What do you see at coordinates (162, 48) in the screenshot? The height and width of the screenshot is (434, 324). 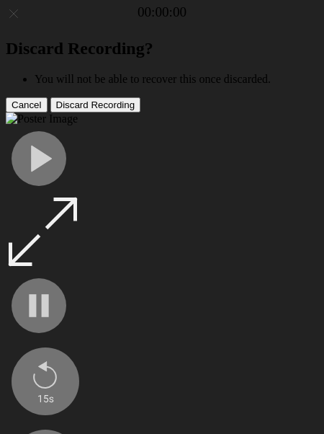 I see `h2: Discard Recording?` at bounding box center [162, 48].